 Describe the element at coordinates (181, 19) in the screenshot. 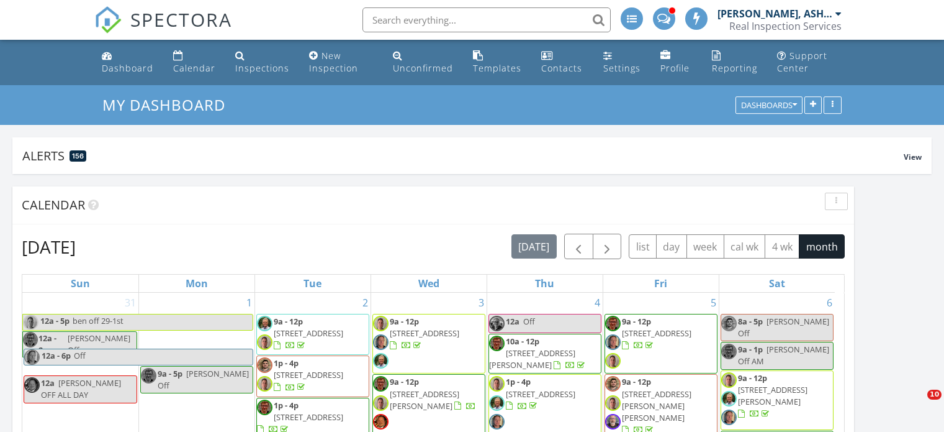

I see `span: SPECTORA` at that location.